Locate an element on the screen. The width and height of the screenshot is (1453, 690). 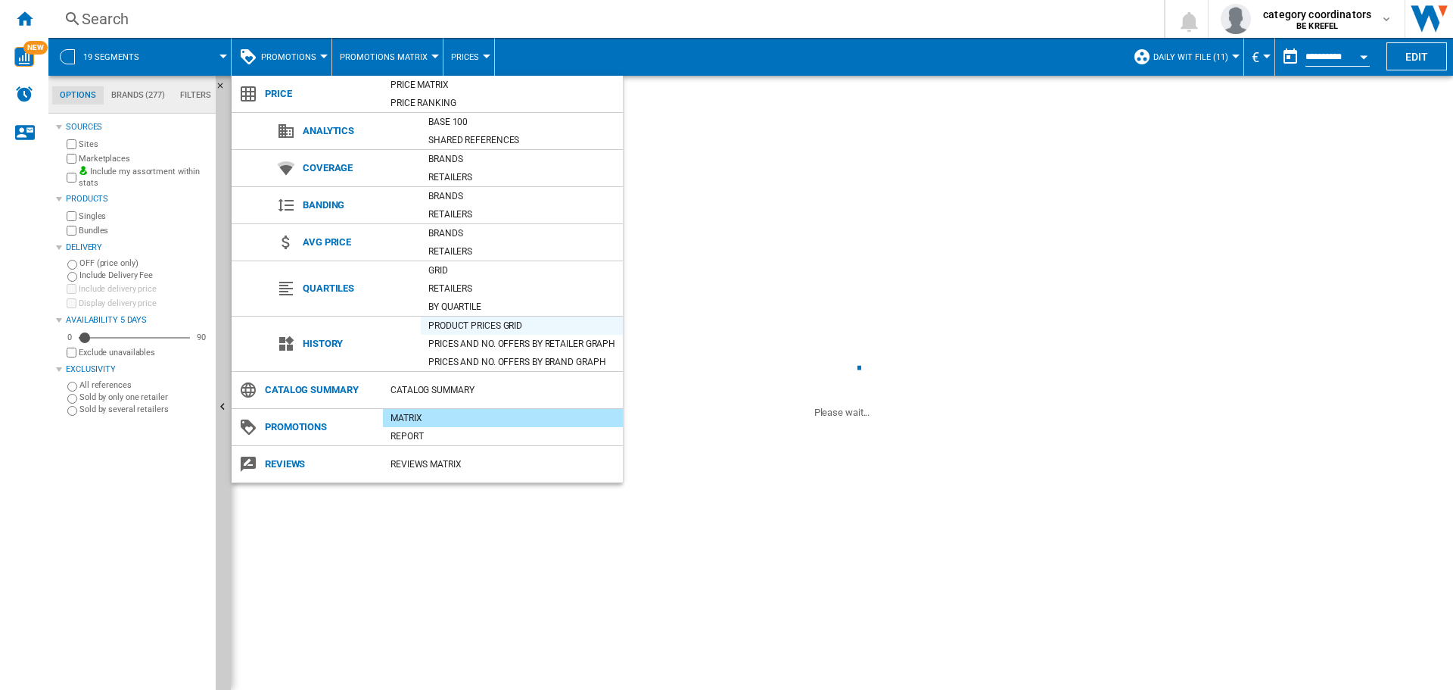
div: Grid is located at coordinates (522, 270).